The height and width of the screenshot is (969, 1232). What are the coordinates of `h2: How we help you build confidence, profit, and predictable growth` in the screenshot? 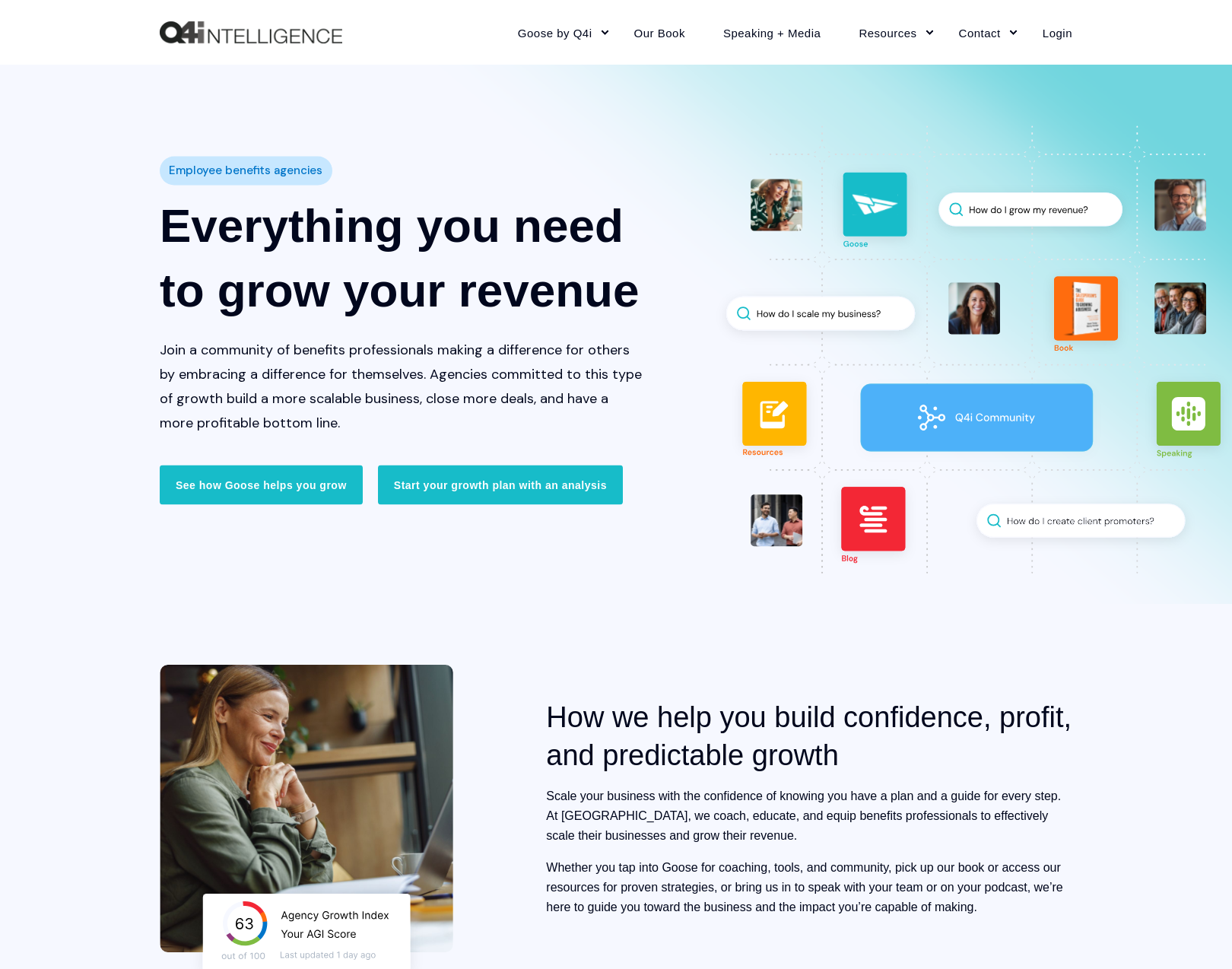 It's located at (809, 737).